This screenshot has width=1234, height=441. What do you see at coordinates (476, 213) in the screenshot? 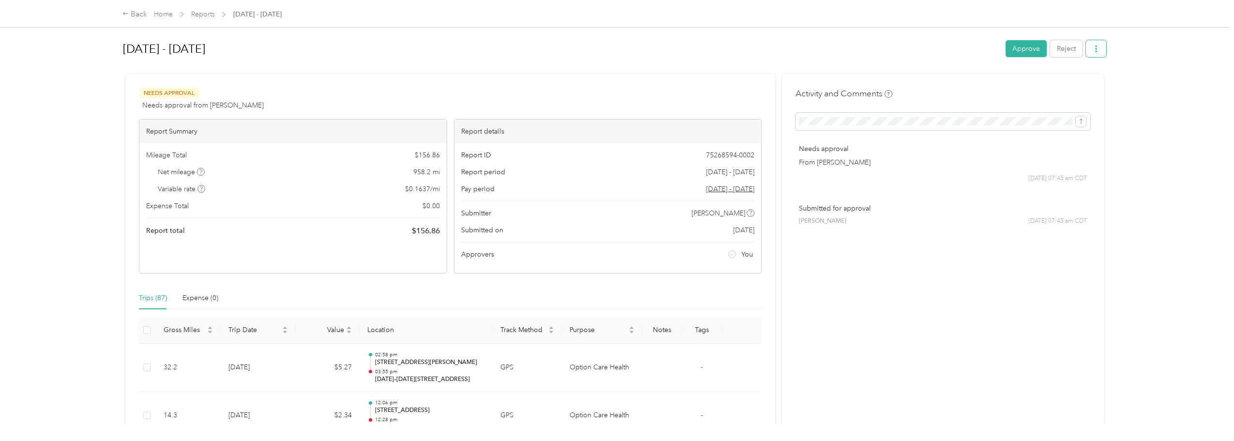
I see `span: Submitter` at bounding box center [476, 213].